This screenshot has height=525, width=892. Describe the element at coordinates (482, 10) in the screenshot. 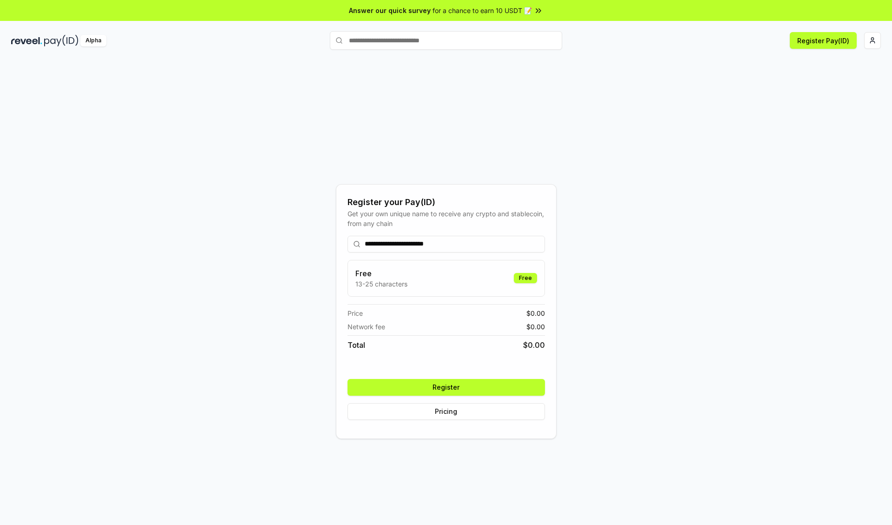

I see `span: for a chance to earn 10 USDT 📝` at that location.